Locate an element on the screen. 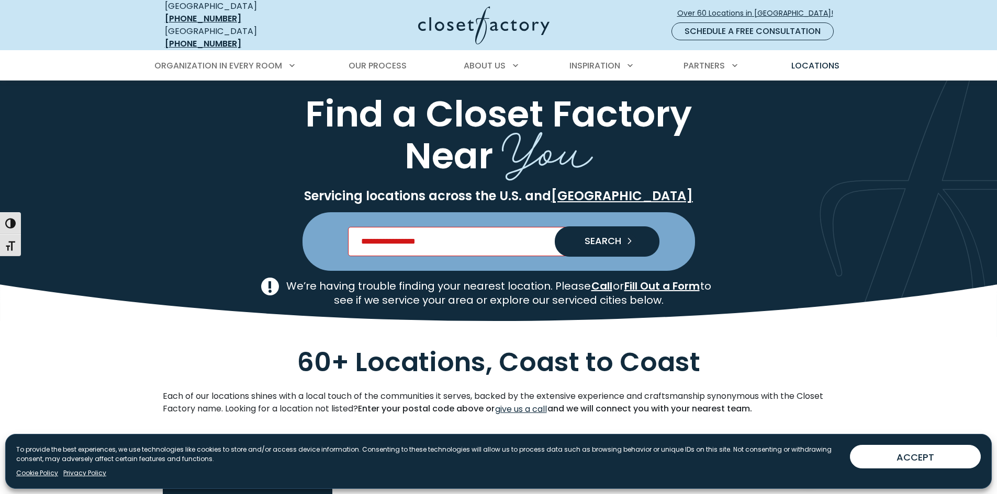 The height and width of the screenshot is (494, 997). a: Fill Out a Form is located at coordinates (662, 287).